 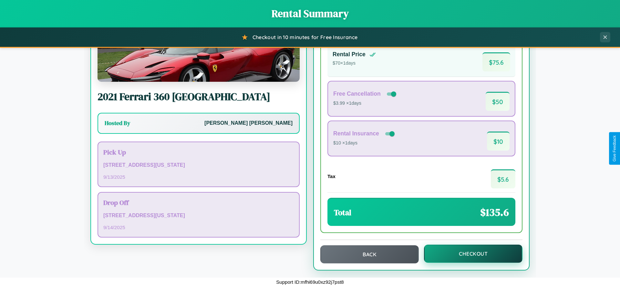 I want to click on span: $ 10, so click(x=499, y=141).